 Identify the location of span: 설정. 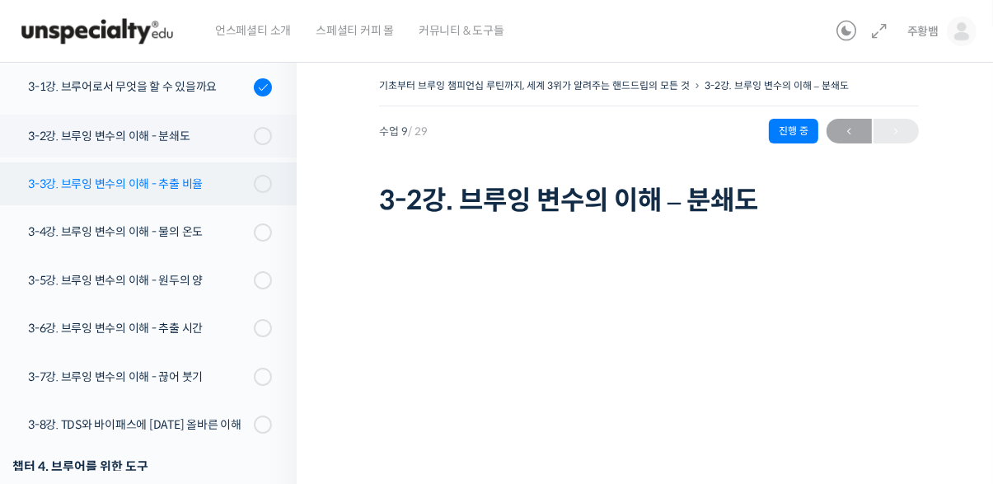
(265, 378).